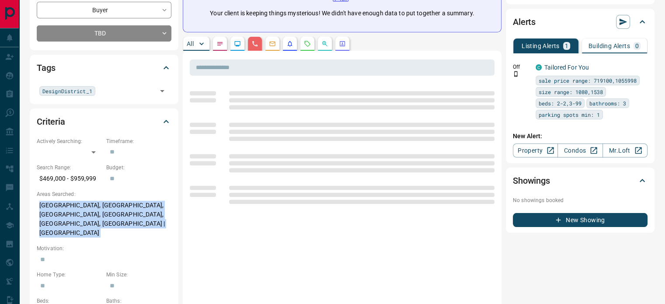 The height and width of the screenshot is (304, 665). What do you see at coordinates (104, 33) in the screenshot?
I see `div: TBD` at bounding box center [104, 33].